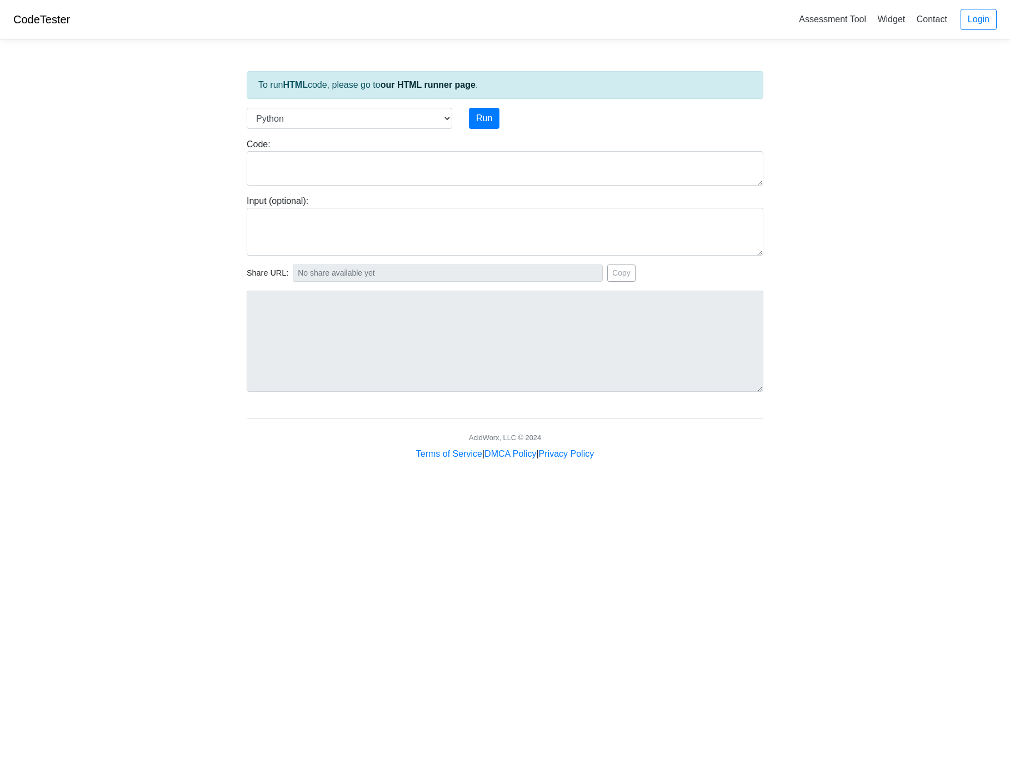 This screenshot has height=763, width=1010. Describe the element at coordinates (448, 273) in the screenshot. I see `input: No share available yet` at that location.